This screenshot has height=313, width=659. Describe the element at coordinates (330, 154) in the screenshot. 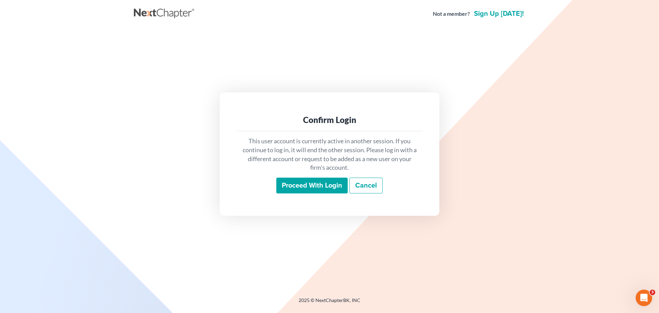

I see `p: This user account is currently active in another session. If you continue to log in, it will end ...` at that location.